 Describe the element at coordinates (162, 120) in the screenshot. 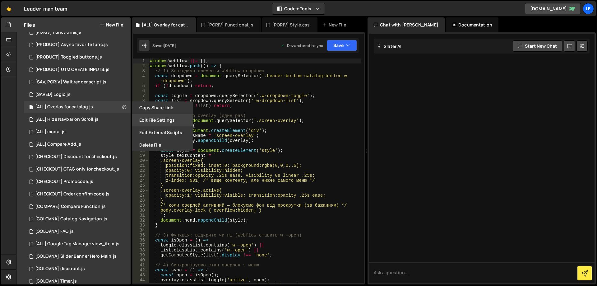

I see `button: Edit File Settings` at that location.